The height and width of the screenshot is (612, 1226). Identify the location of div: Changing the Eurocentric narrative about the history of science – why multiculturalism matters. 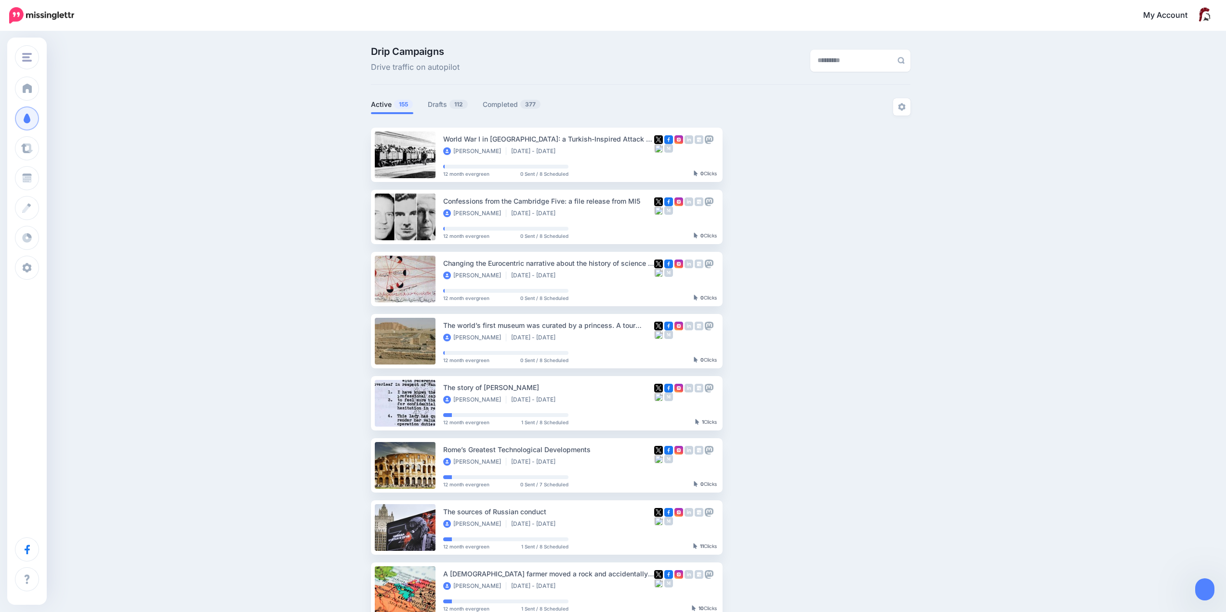
(549, 263).